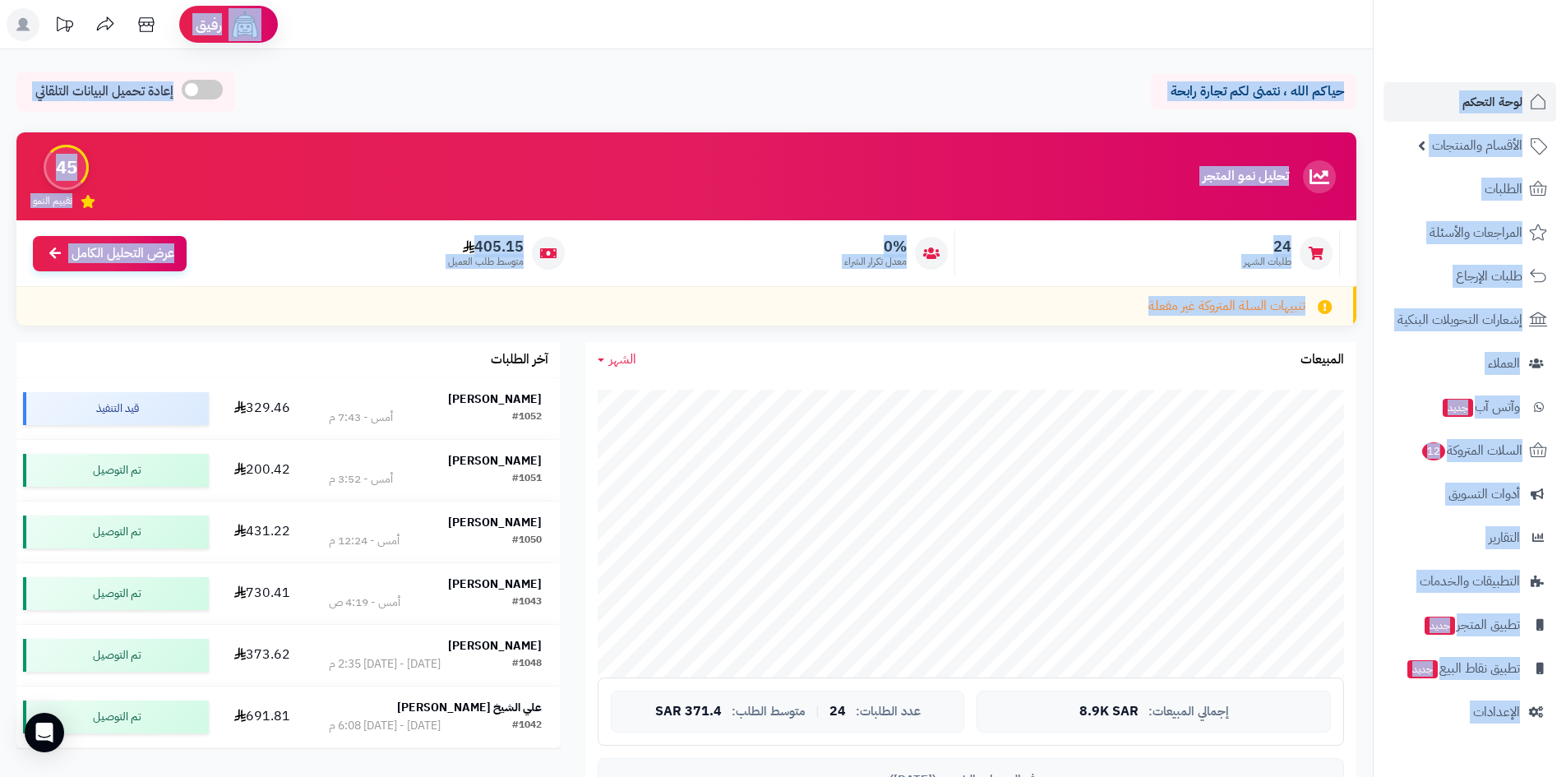  What do you see at coordinates (688, 712) in the screenshot?
I see `span: 371.4 SAR` at bounding box center [688, 712].